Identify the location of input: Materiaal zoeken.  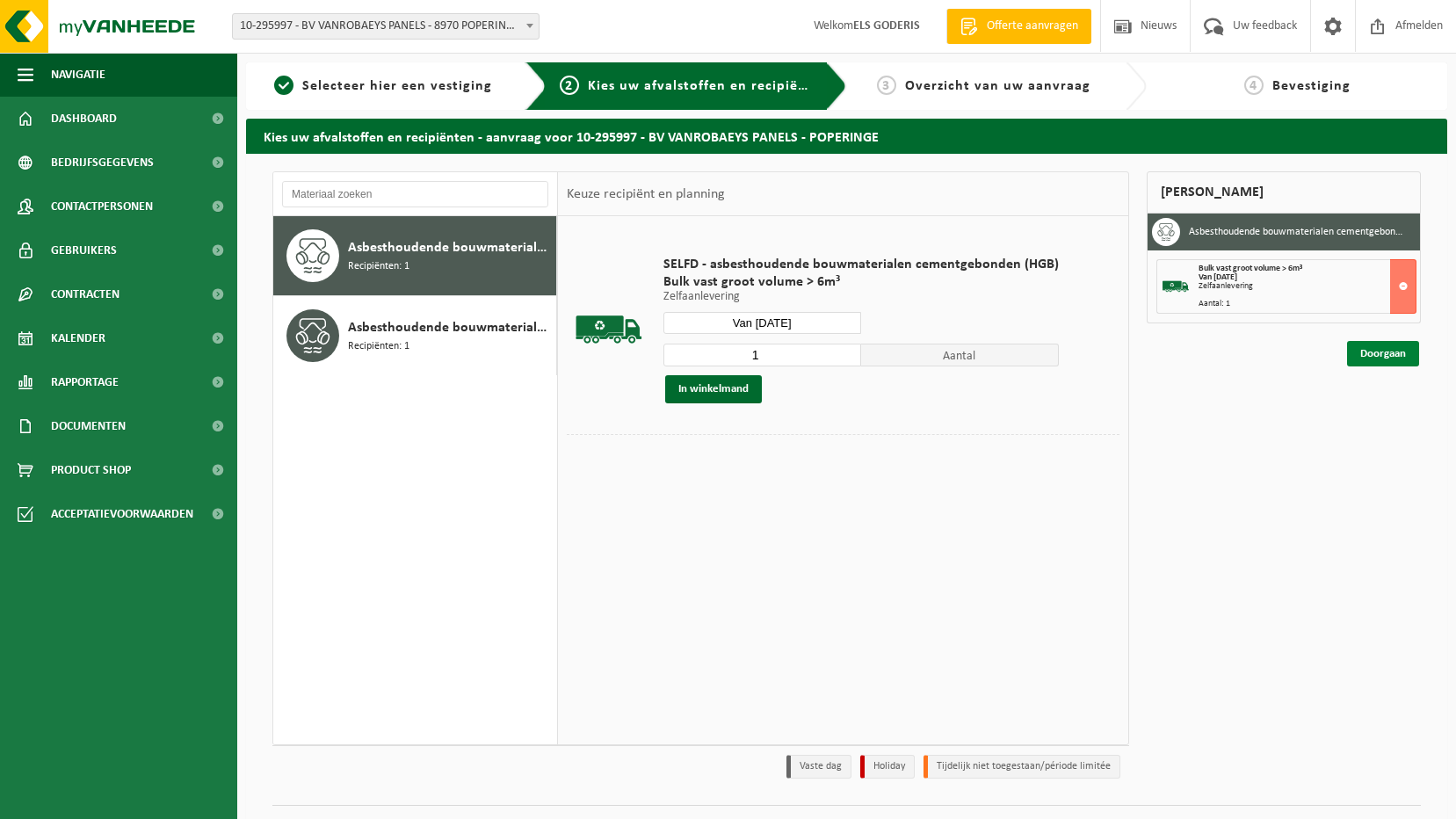
(414, 194).